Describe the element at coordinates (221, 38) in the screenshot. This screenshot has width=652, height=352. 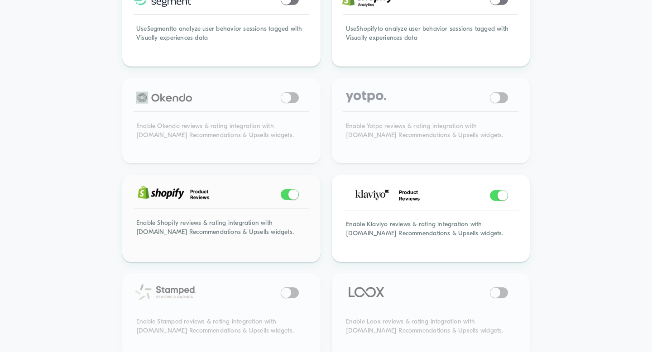
I see `div: Use Segment to analyze user behavior sessions tagged with Visually experiences data` at that location.